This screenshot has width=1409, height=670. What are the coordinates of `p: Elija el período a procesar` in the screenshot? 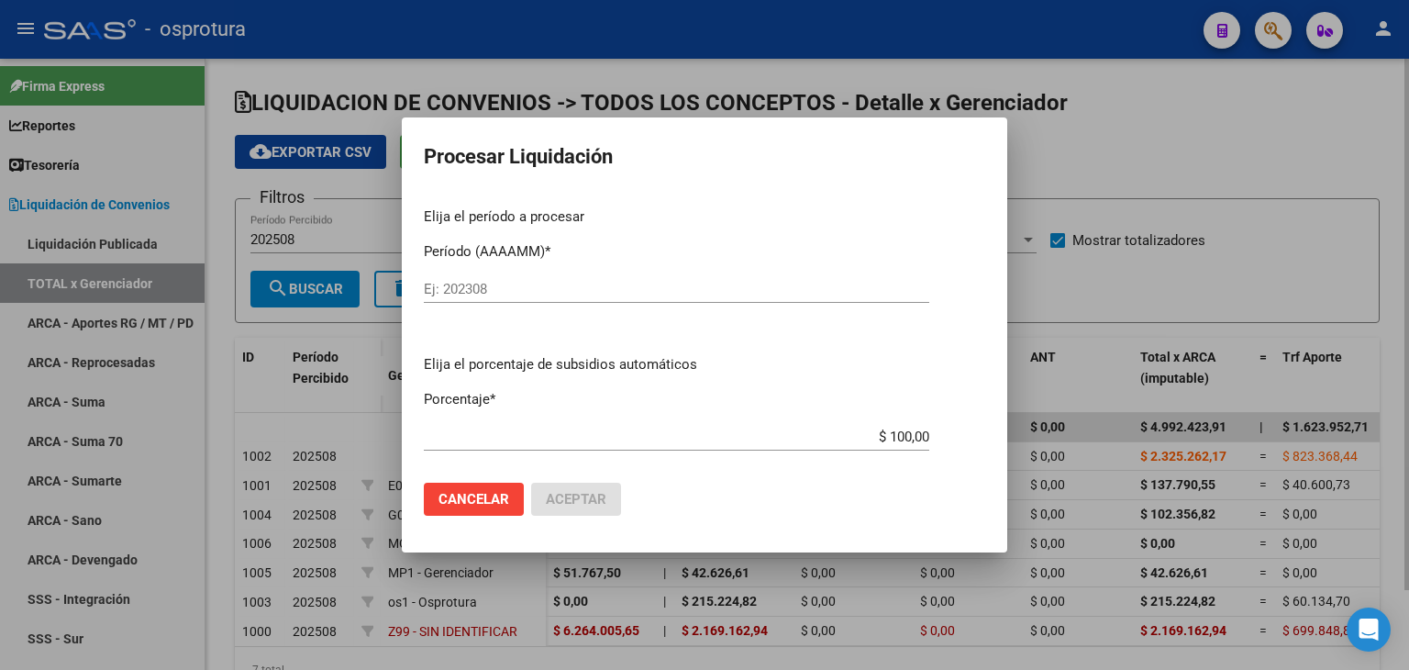 It's located at (705, 217).